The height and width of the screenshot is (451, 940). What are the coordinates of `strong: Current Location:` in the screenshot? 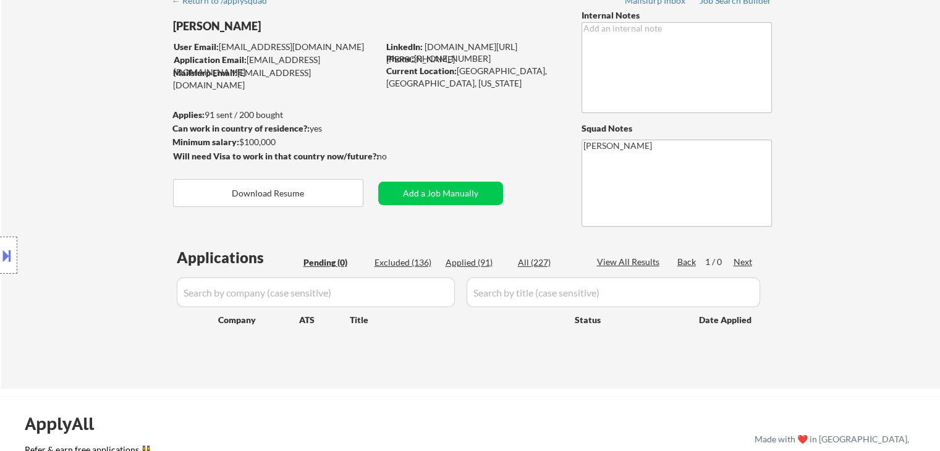 It's located at (422, 70).